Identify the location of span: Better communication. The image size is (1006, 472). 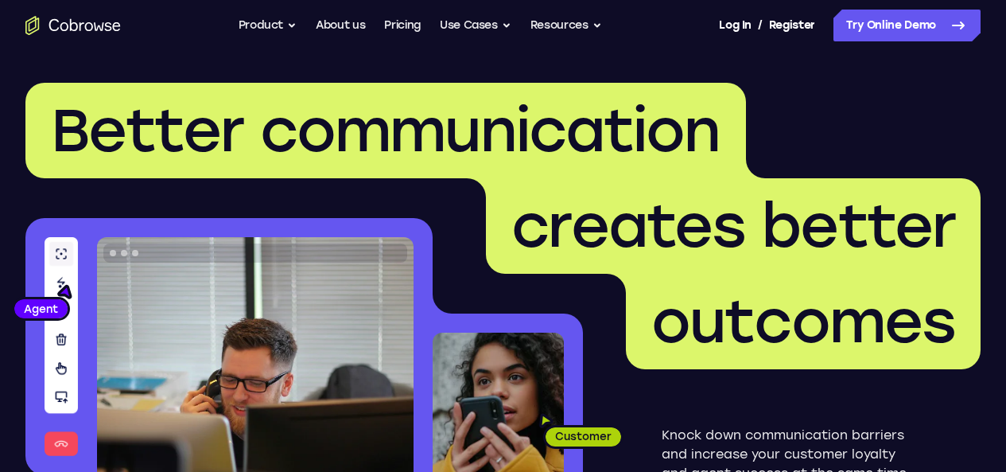
(386, 130).